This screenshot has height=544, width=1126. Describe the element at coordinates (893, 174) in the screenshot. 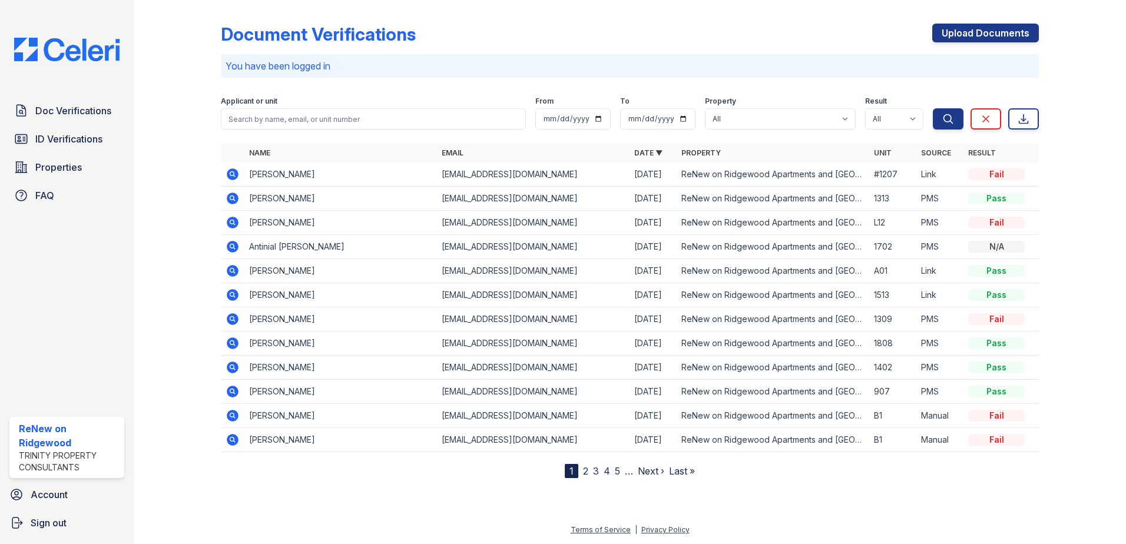

I see `td: #1207` at that location.